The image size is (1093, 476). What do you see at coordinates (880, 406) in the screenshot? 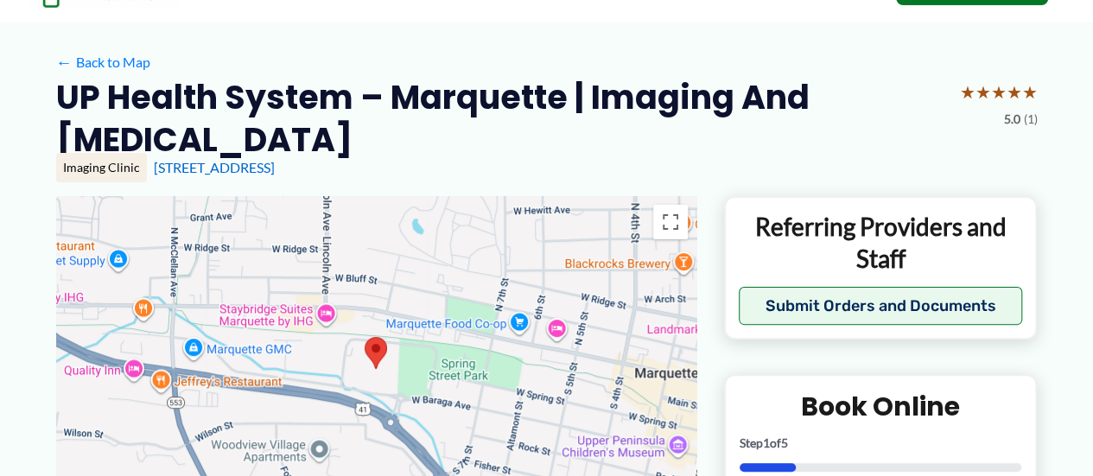
I see `h2: Book Online` at bounding box center [880, 406].